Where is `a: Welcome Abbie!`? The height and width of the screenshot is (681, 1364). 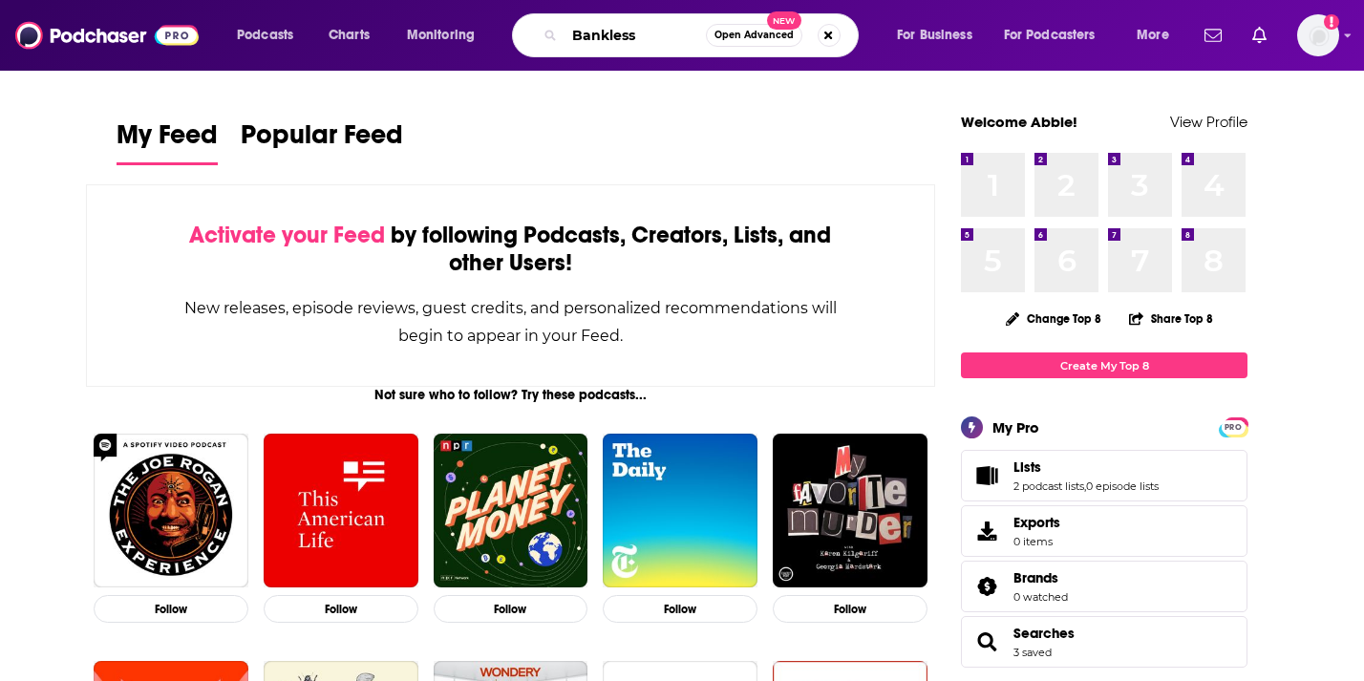
a: Welcome Abbie! is located at coordinates (1019, 121).